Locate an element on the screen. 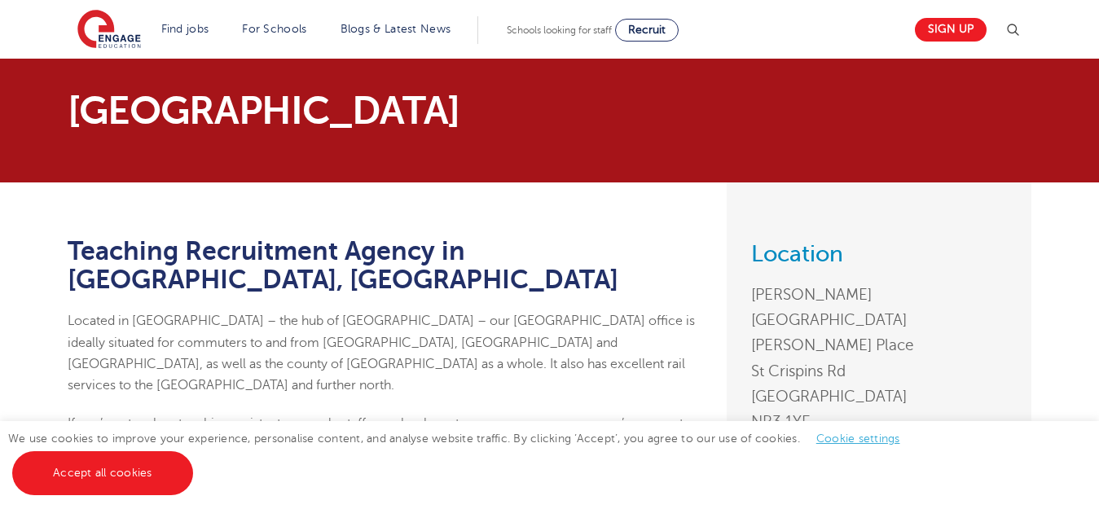  span: We use cookies to improve your experience, personalise content, and analyse website traffic. By c... is located at coordinates (462, 455).